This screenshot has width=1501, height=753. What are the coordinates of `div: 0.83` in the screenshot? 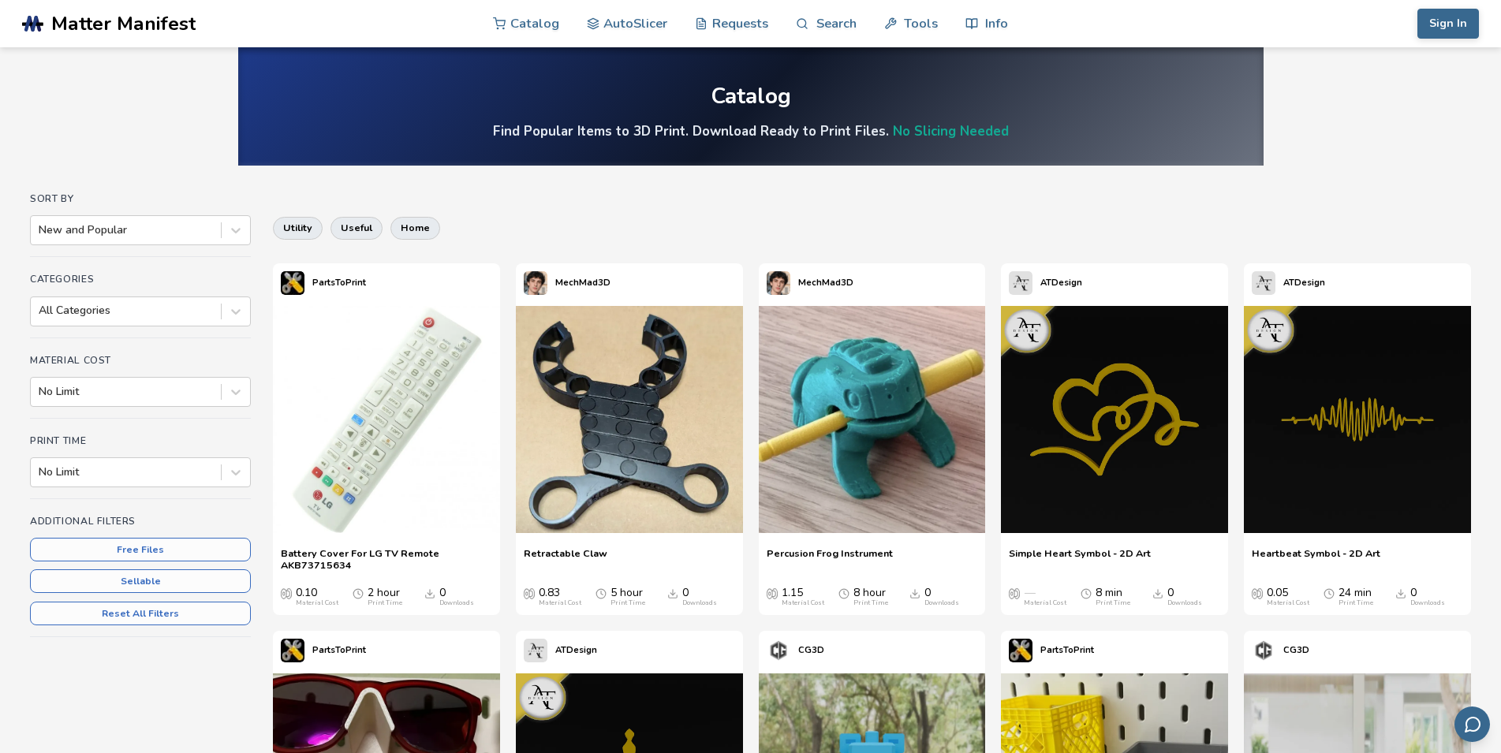 It's located at (560, 597).